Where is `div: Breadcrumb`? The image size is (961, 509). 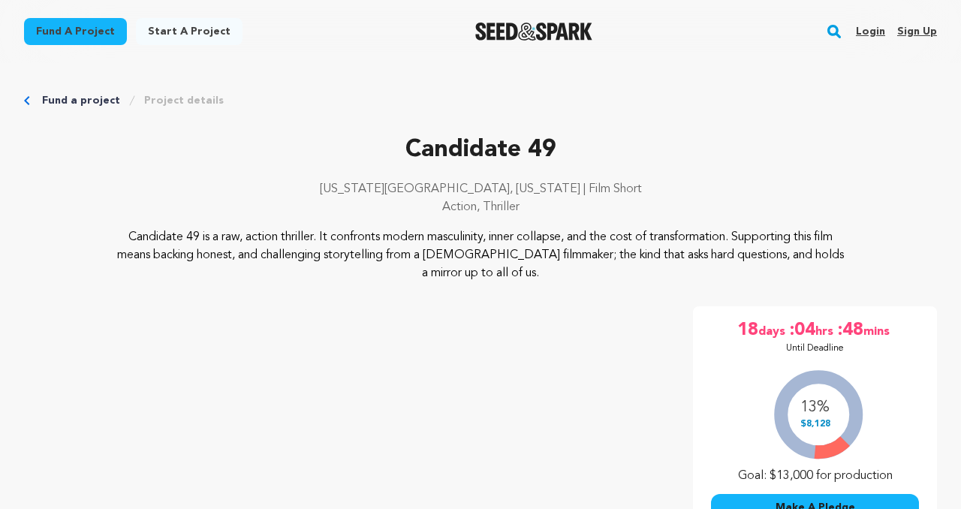 div: Breadcrumb is located at coordinates (481, 101).